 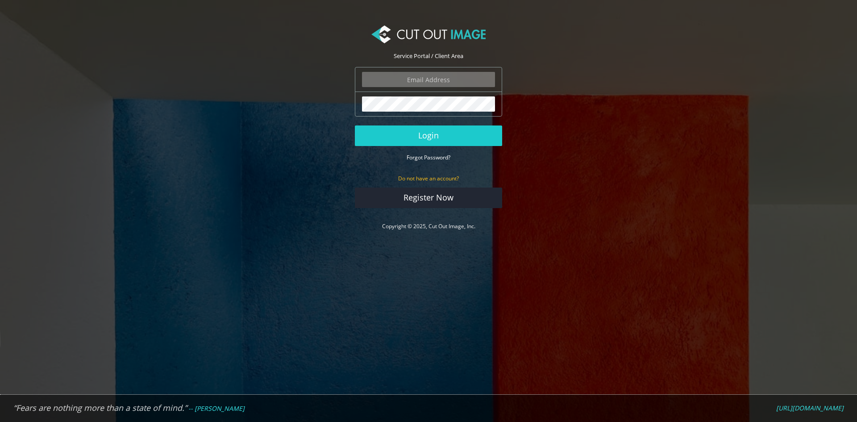 I want to click on input: Email Address, so click(x=429, y=79).